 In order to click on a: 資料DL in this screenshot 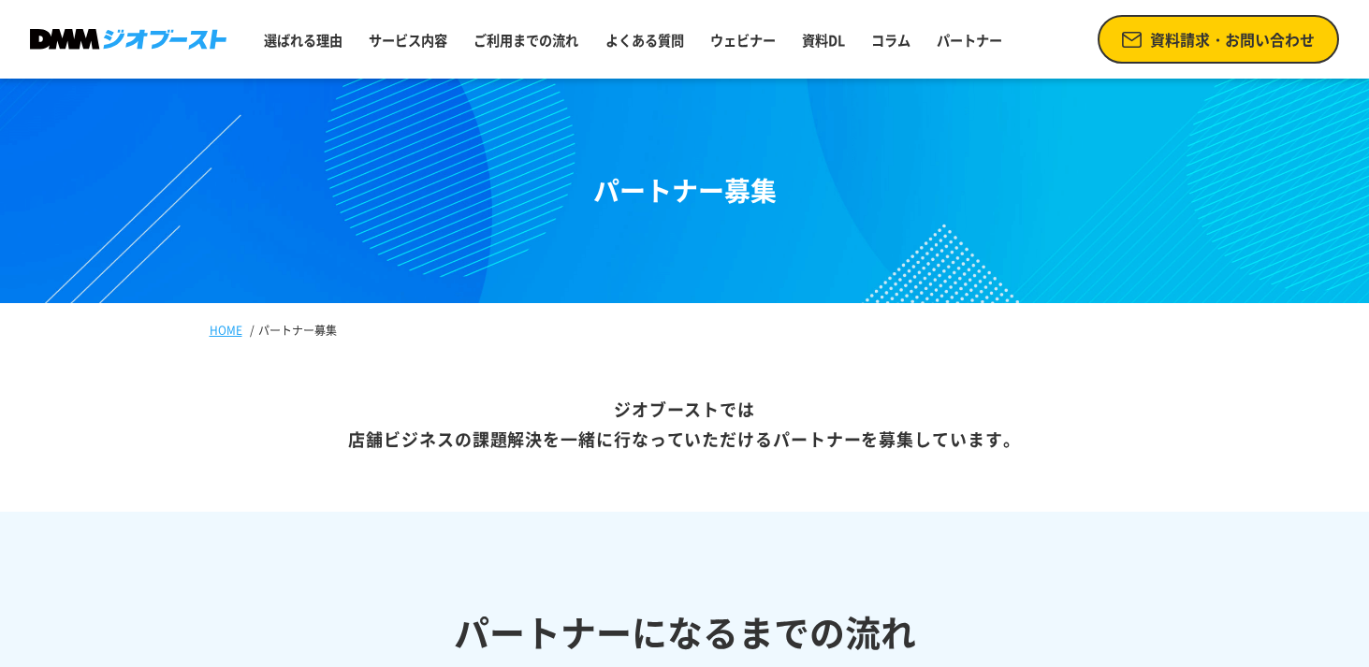, I will do `click(823, 40)`.